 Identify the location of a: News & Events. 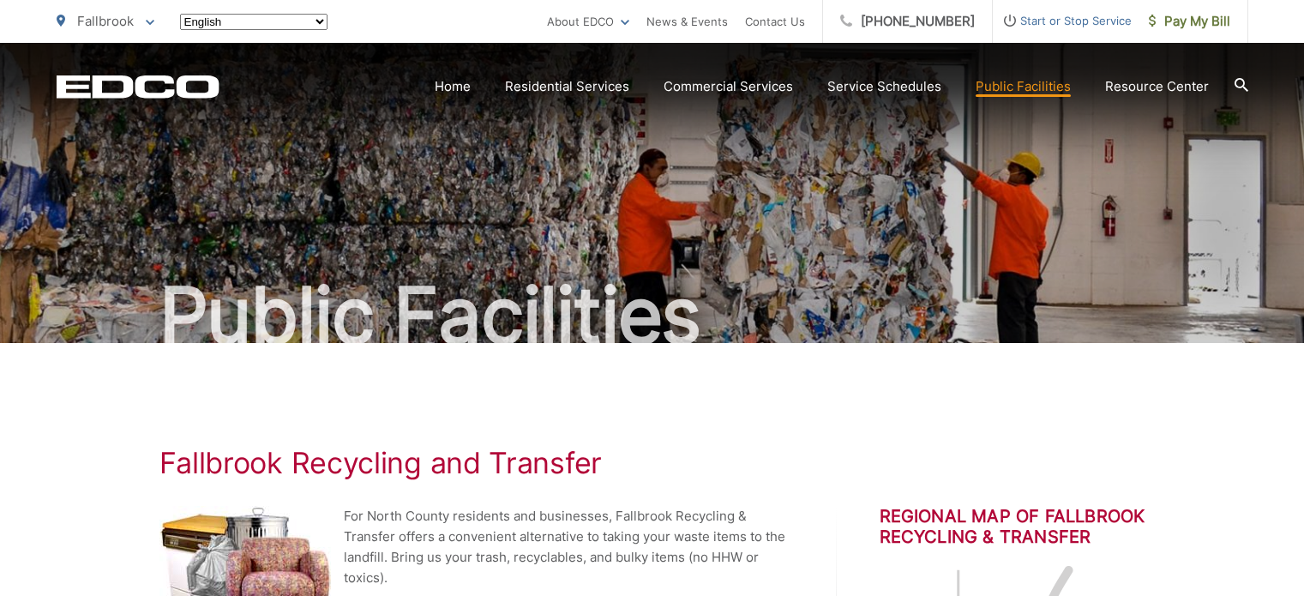
(687, 21).